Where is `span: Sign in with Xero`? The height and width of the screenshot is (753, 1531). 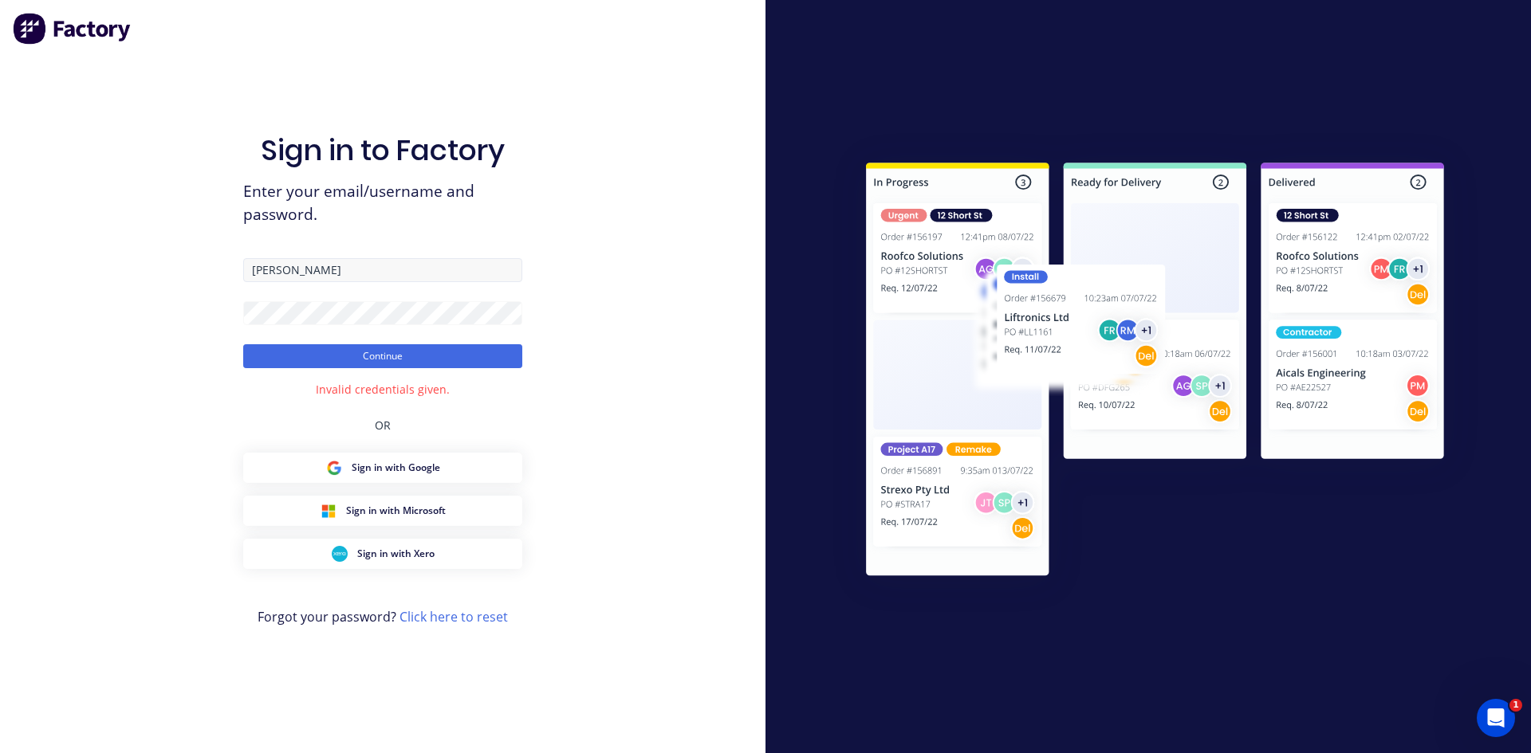
span: Sign in with Xero is located at coordinates (395, 554).